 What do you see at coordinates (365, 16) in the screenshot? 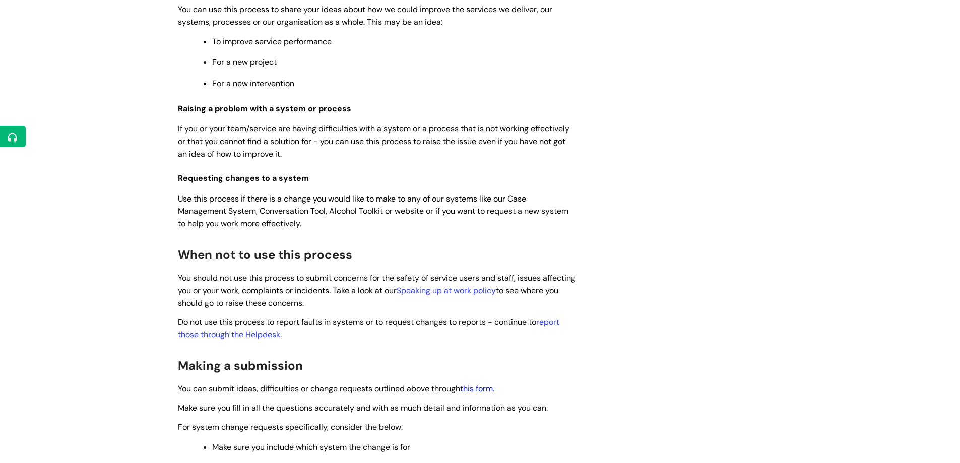
I see `span: You can use this process to share your ideas about how we could improve the services we deliver, ...` at bounding box center [365, 16].